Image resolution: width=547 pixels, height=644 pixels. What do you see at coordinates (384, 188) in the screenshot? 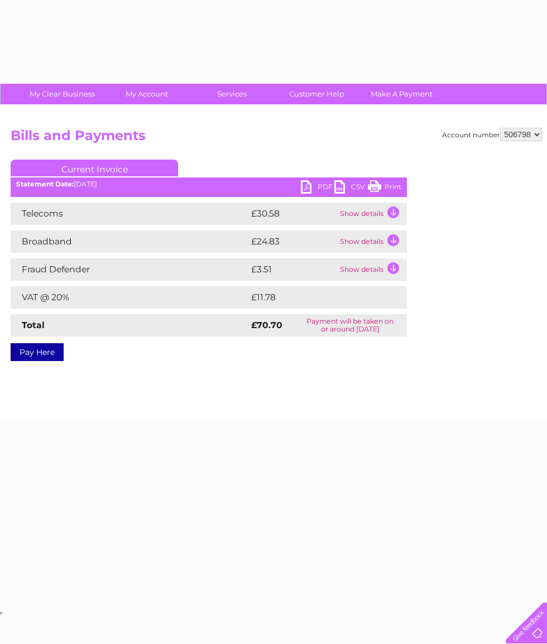
I see `a: Print` at bounding box center [384, 188].